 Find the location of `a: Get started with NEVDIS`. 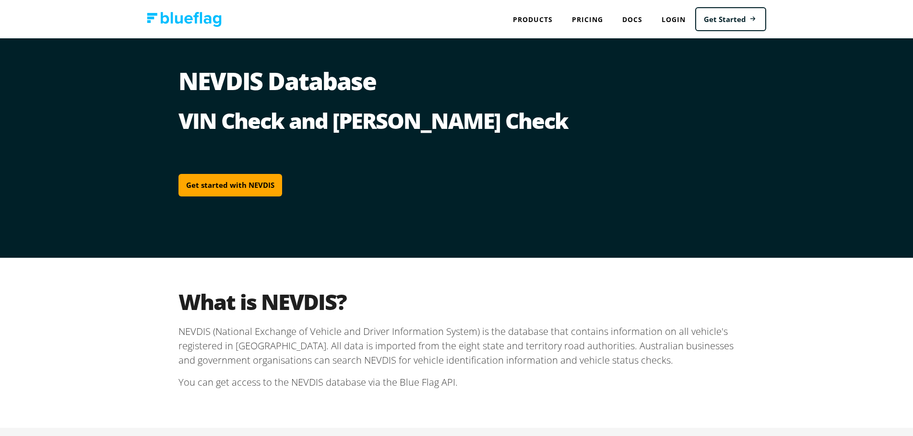

a: Get started with NEVDIS is located at coordinates (230, 185).